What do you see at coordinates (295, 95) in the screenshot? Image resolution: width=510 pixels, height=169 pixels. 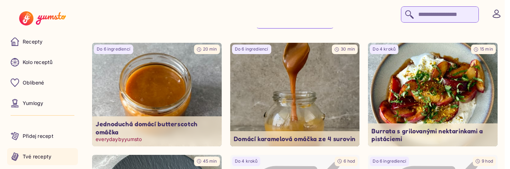 I see `a: undefinedDo 6 ingrediencí30 minDomácí karamelová omáčka ze 4 surovin` at bounding box center [295, 95].